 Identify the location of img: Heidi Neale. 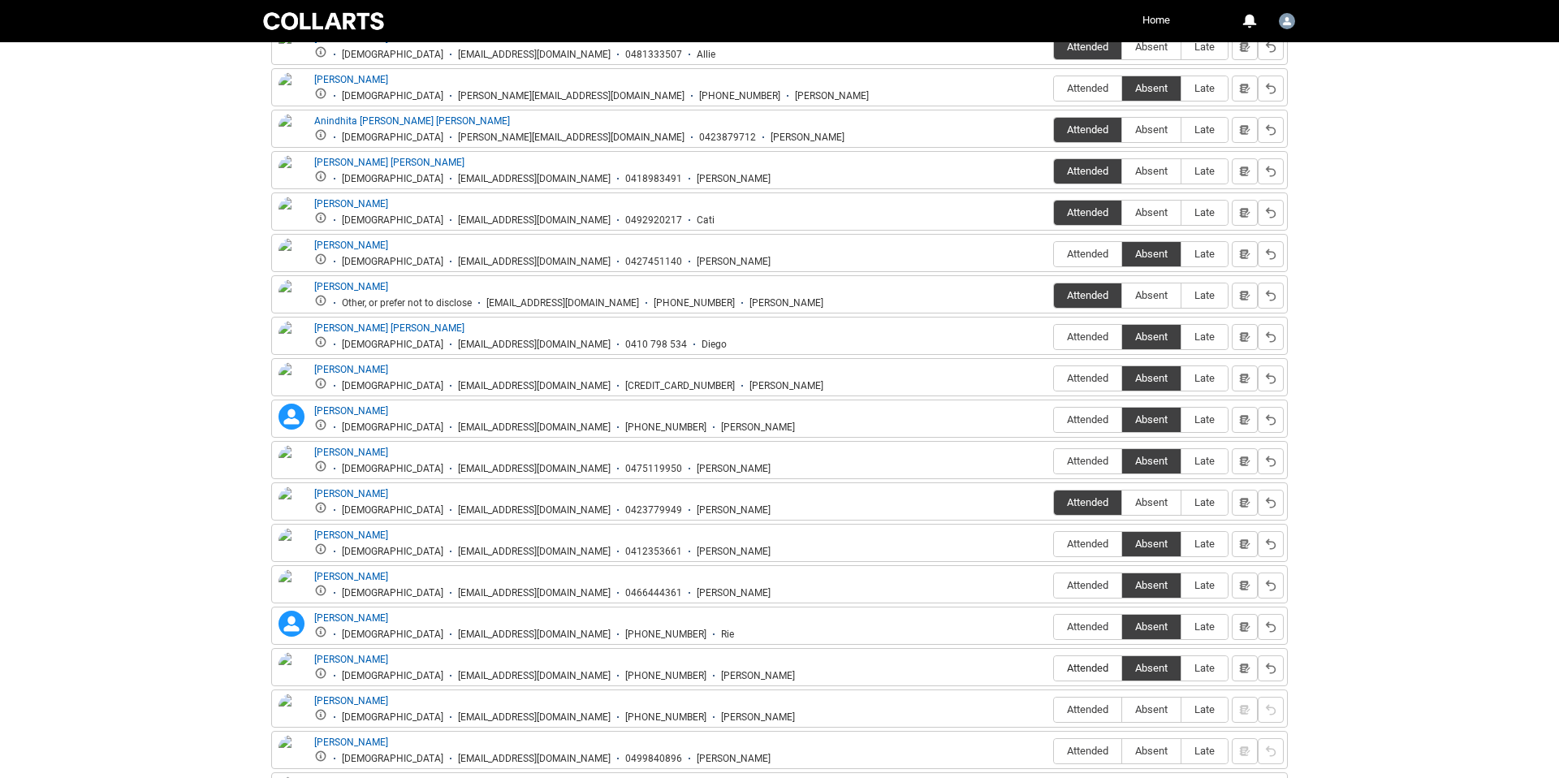
(292, 380).